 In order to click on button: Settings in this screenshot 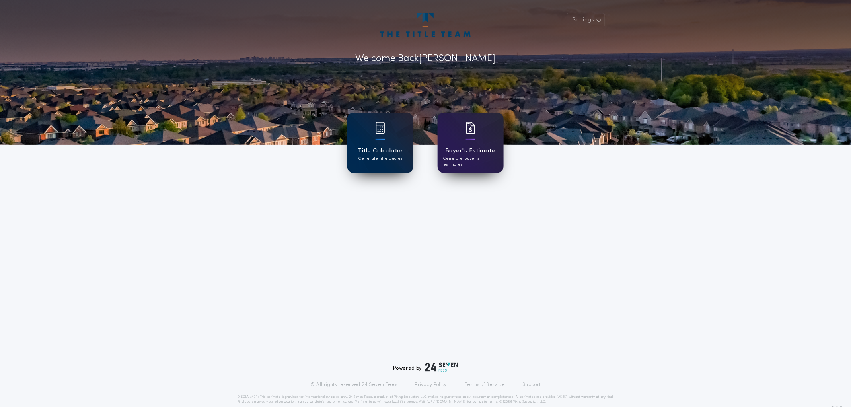, I will do `click(586, 20)`.